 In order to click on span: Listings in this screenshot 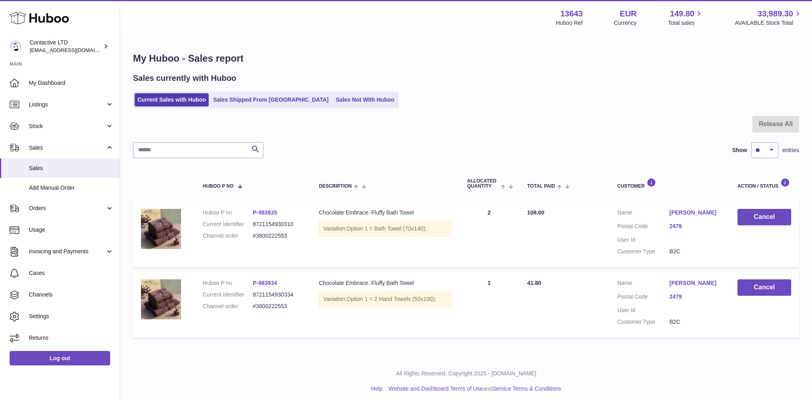, I will do `click(67, 105)`.